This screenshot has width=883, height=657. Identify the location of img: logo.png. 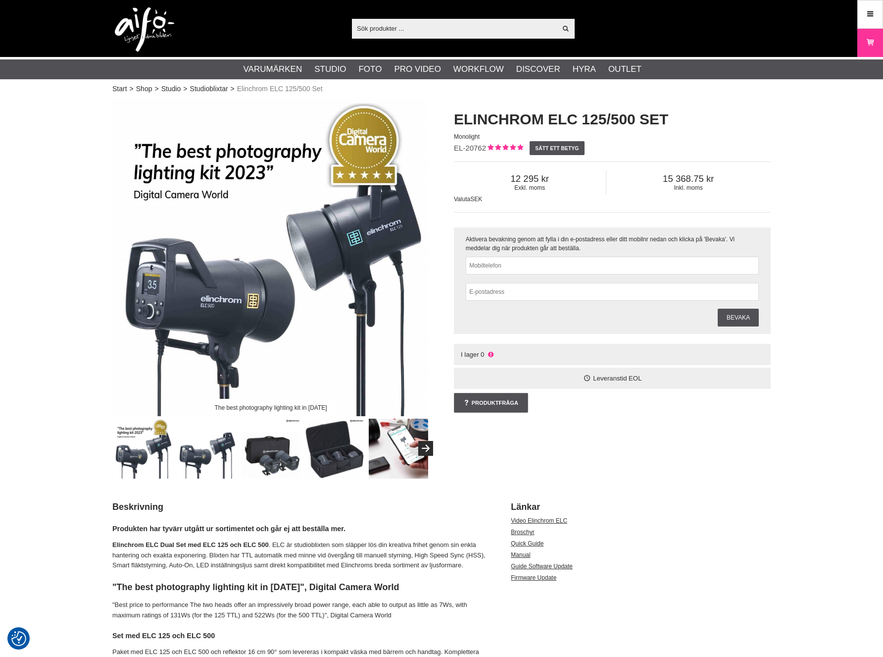
(145, 30).